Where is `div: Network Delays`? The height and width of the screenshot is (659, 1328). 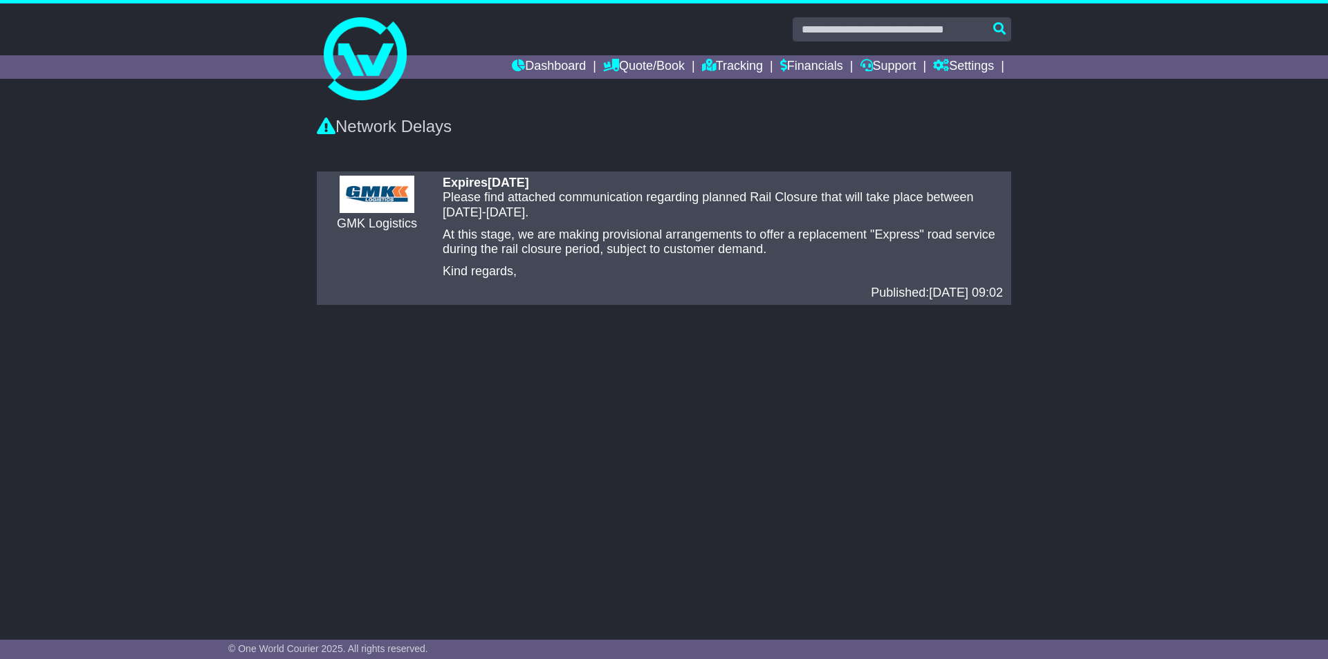 div: Network Delays is located at coordinates (664, 127).